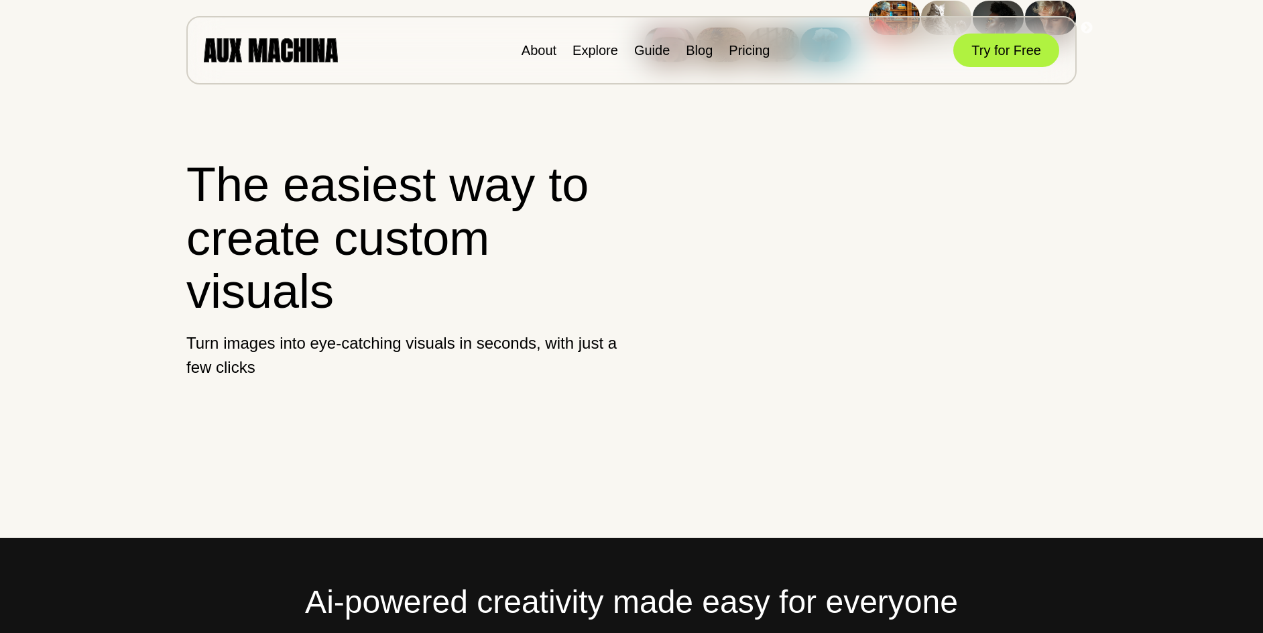 Image resolution: width=1263 pixels, height=633 pixels. What do you see at coordinates (539, 50) in the screenshot?
I see `a: About` at bounding box center [539, 50].